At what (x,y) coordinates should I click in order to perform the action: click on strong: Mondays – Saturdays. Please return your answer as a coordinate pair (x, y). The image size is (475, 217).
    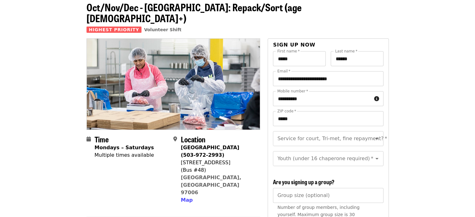
    Looking at the image, I should click on (124, 147).